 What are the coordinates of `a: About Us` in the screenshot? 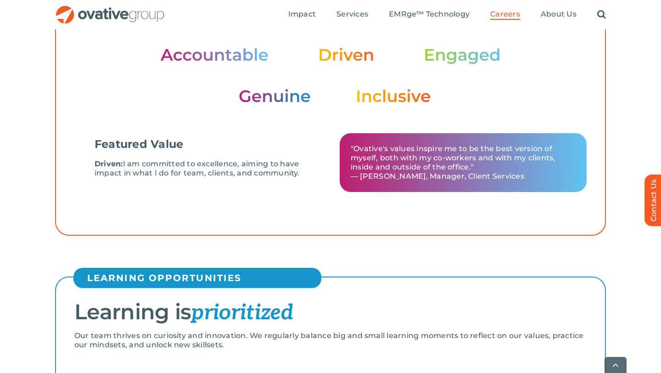 It's located at (559, 15).